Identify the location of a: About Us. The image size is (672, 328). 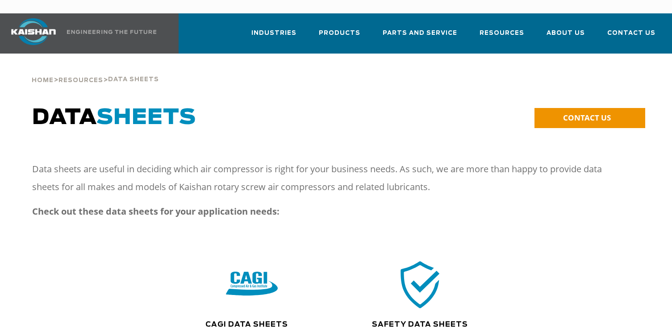
(565, 37).